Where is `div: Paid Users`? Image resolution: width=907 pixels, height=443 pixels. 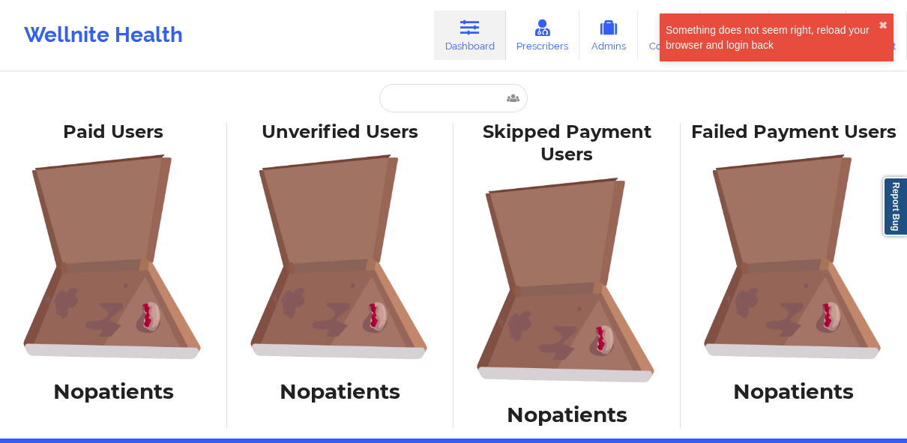
div: Paid Users is located at coordinates (113, 132).